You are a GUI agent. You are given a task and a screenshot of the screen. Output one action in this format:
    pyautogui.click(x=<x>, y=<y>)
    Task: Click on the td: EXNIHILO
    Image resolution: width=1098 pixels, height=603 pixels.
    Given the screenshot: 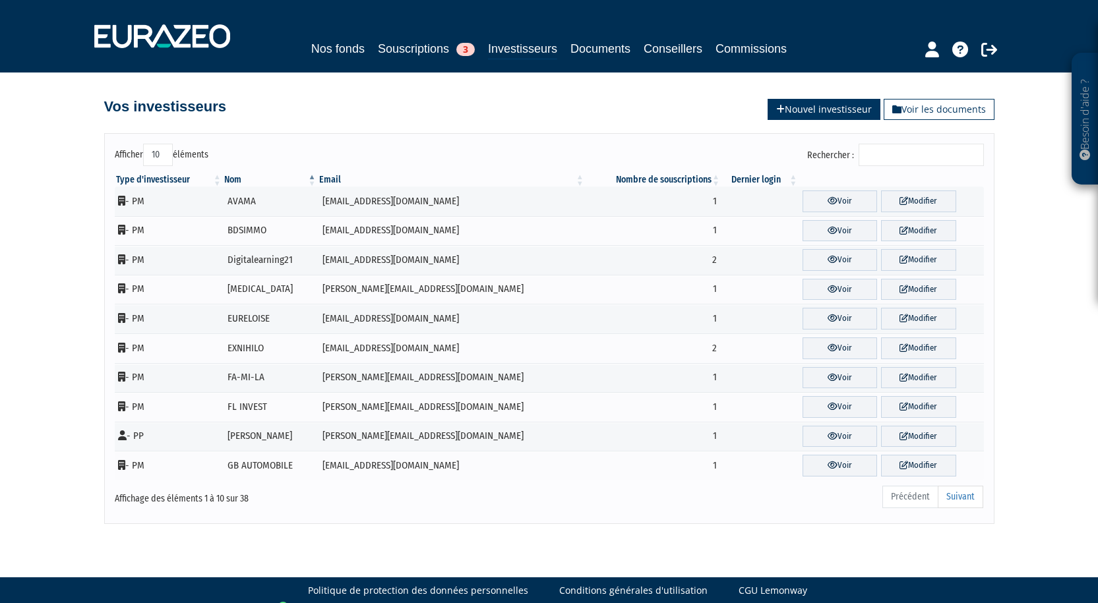 What is the action you would take?
    pyautogui.click(x=270, y=348)
    